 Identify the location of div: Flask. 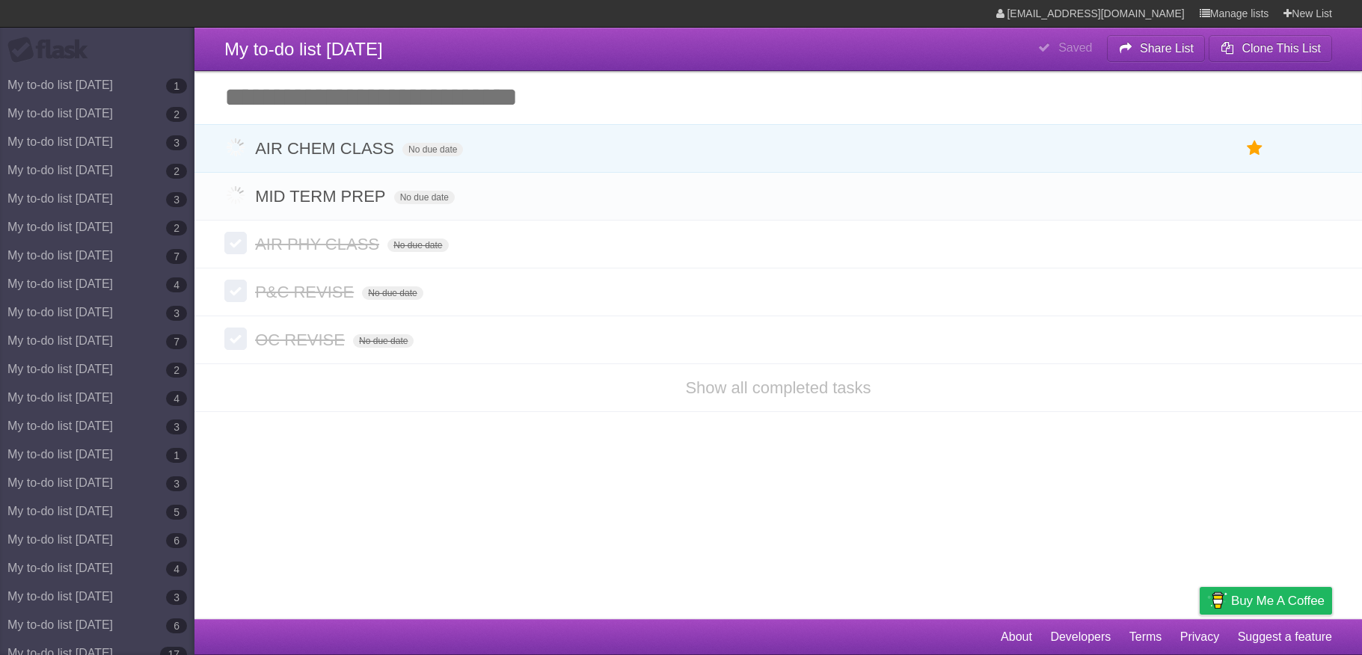
(52, 50).